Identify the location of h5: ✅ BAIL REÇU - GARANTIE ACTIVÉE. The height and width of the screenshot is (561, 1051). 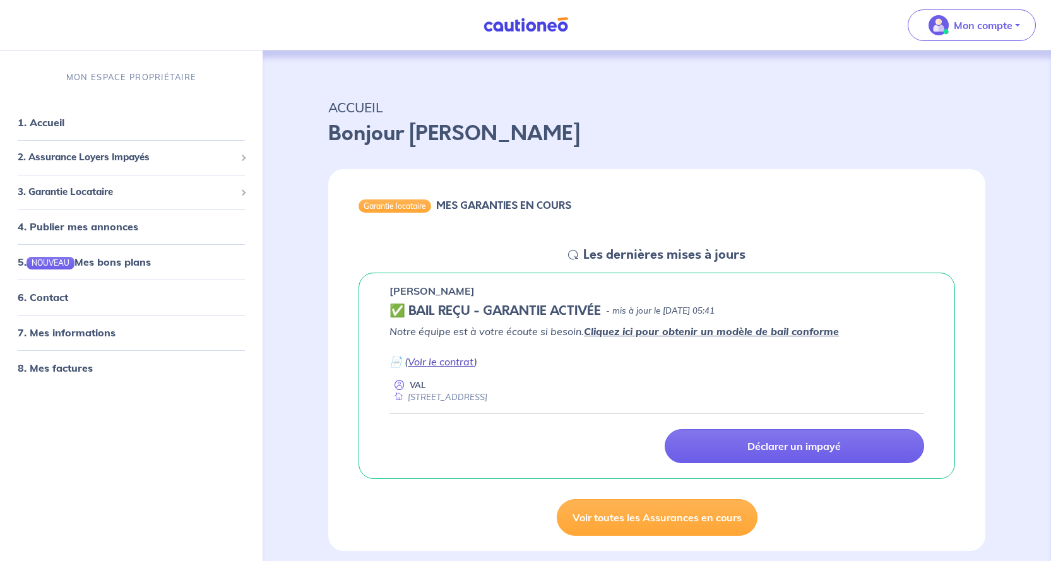
(495, 311).